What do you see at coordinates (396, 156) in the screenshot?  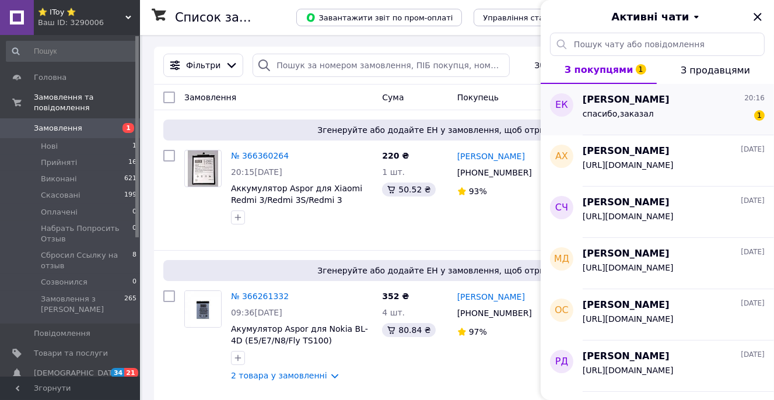 I see `span: 220 ₴` at bounding box center [396, 156].